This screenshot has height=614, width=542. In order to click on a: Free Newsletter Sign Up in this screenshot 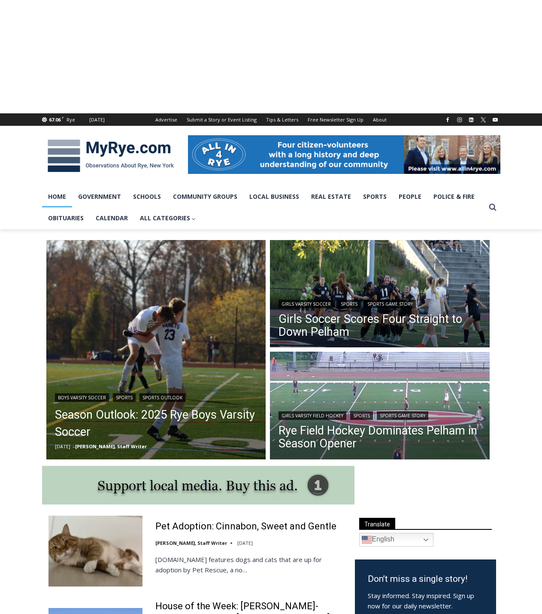, I will do `click(336, 119)`.